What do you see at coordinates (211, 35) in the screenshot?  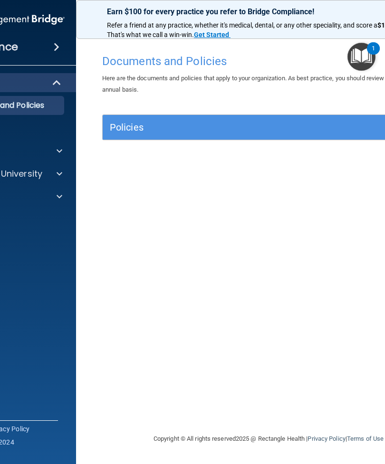 I see `strong: Get Started` at bounding box center [211, 35].